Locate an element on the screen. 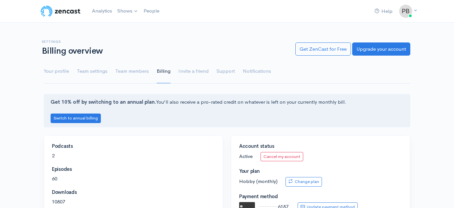 The width and height of the screenshot is (454, 208). h4: Payment method is located at coordinates (321, 196).